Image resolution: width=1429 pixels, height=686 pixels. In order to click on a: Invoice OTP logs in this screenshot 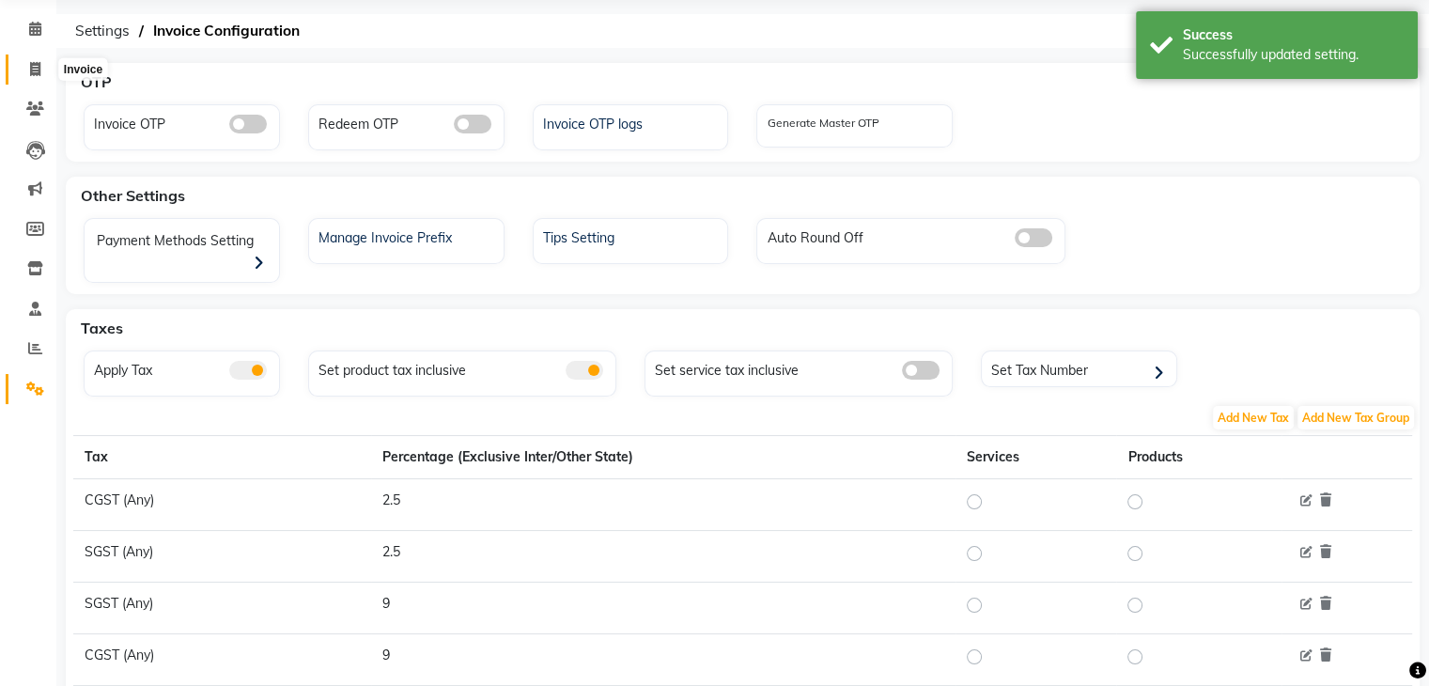, I will do `click(630, 122)`.